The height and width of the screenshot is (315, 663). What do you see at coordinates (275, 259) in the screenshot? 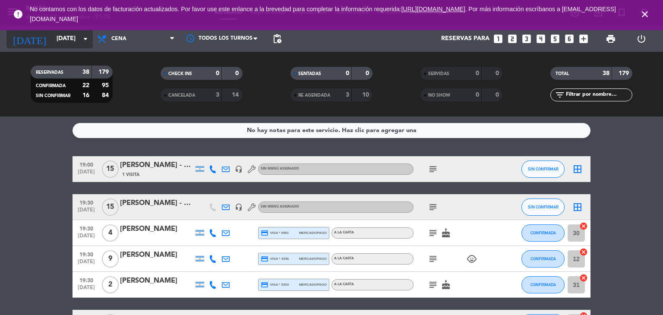
I see `span: visa * 4346` at bounding box center [275, 259].